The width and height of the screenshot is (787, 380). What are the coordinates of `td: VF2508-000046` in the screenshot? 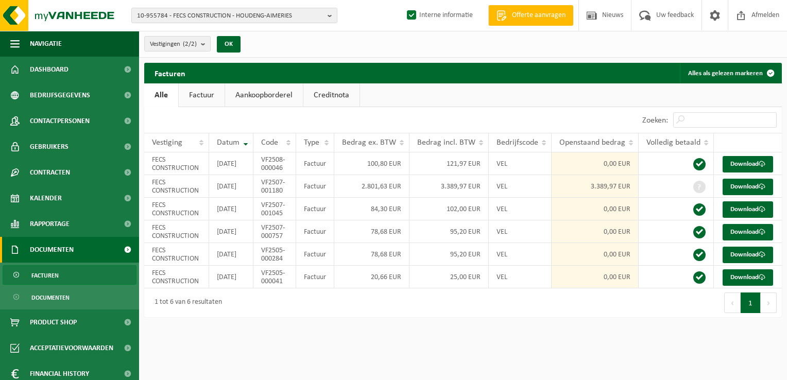 It's located at (275, 164).